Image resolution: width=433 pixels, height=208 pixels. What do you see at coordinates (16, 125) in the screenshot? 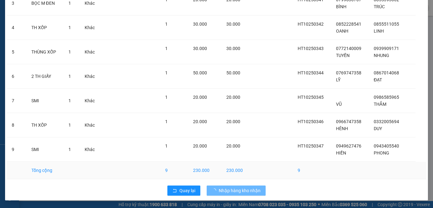
I see `td: 8` at bounding box center [16, 125].